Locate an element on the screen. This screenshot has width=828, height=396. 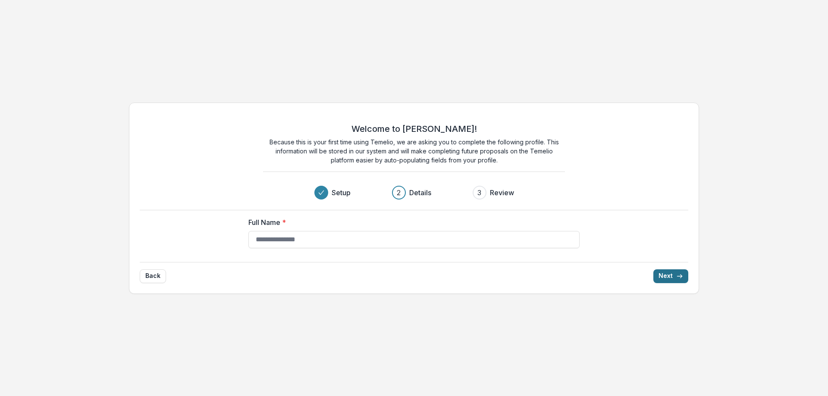
div: Progress is located at coordinates (414, 193).